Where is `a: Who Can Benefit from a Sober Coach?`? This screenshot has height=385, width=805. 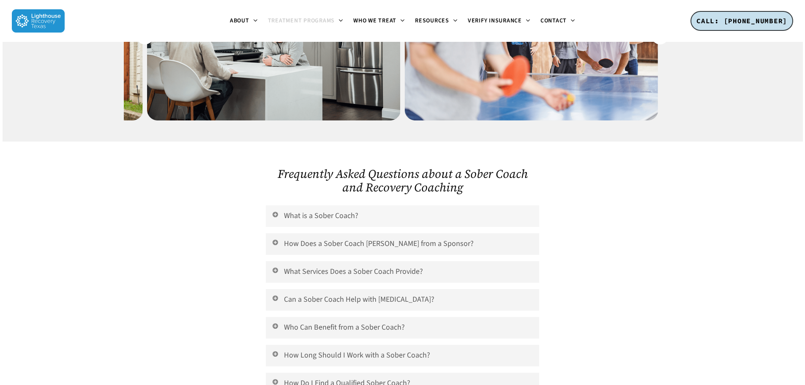 a: Who Can Benefit from a Sober Coach? is located at coordinates (402, 328).